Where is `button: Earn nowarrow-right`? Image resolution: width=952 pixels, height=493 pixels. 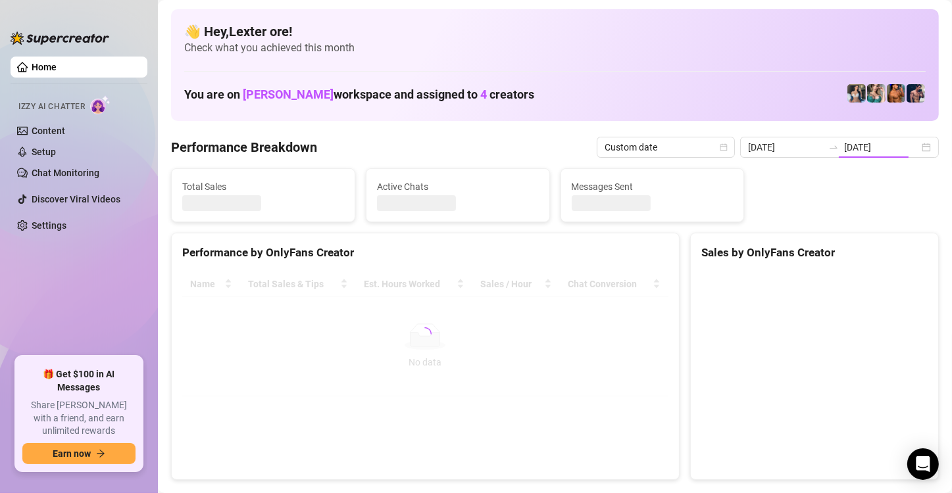 button: Earn nowarrow-right is located at coordinates (79, 454).